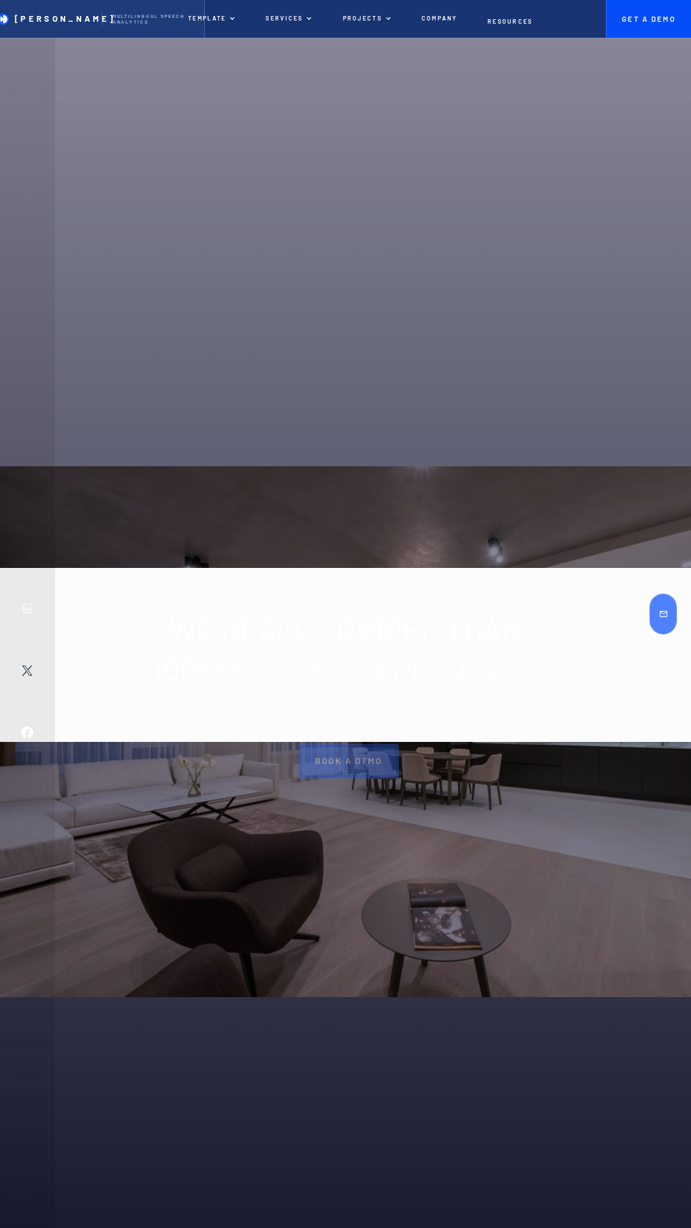 This screenshot has width=691, height=1228. Describe the element at coordinates (153, 19) in the screenshot. I see `p: Multilingual Speech analytics` at that location.